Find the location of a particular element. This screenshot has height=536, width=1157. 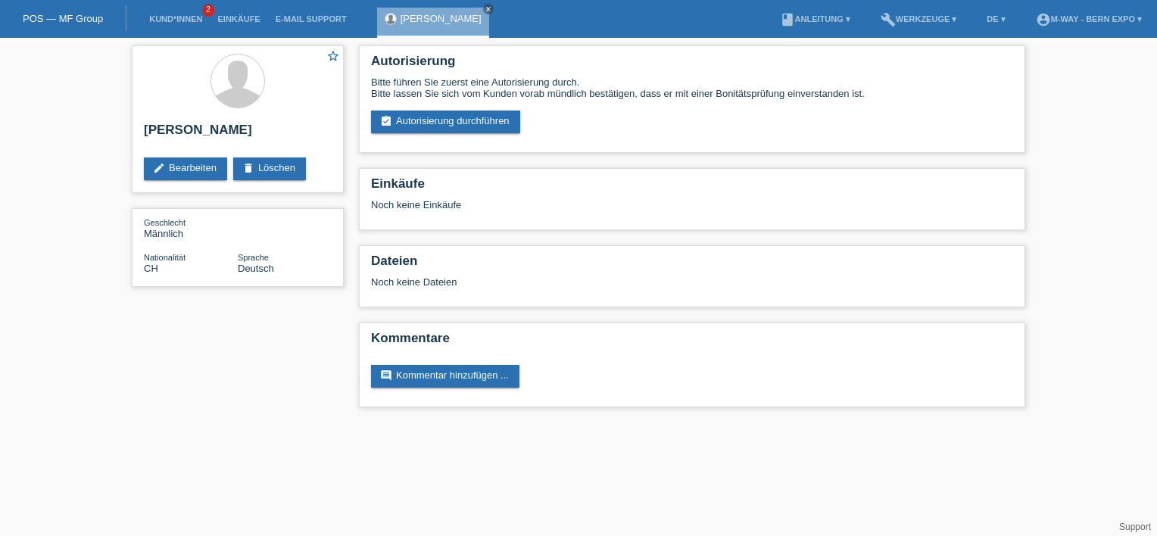

i: assignment_turned_in is located at coordinates (386, 121).